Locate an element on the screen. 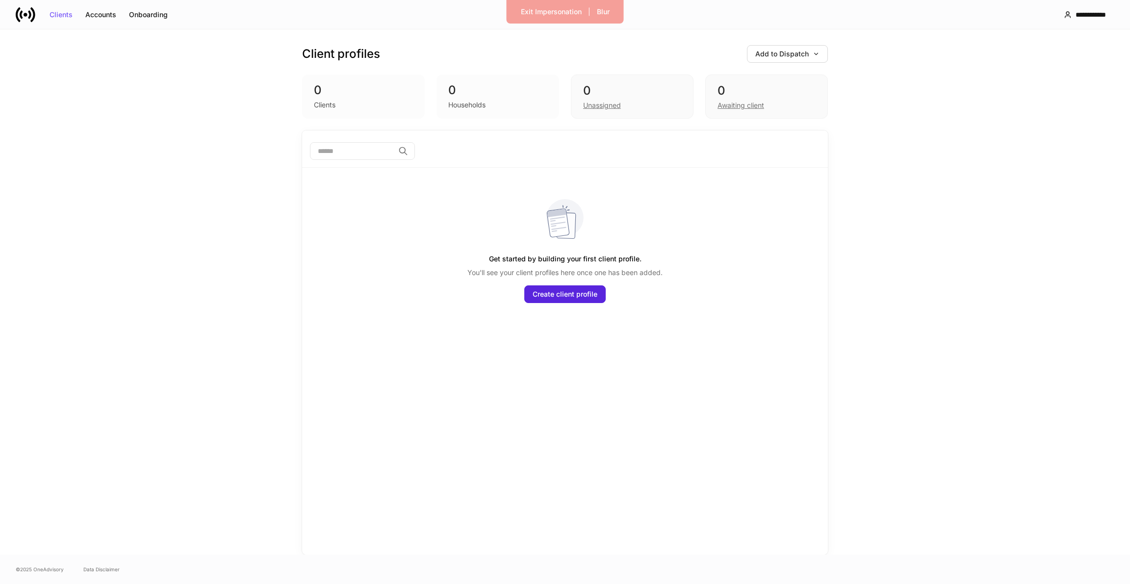  button: Create client profile is located at coordinates (565, 294).